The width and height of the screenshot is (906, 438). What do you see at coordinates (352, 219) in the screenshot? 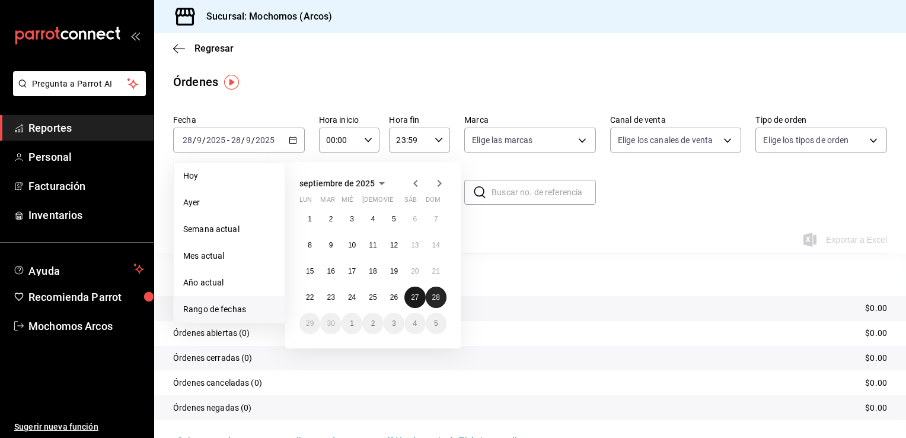
I see `abbr: 3 de septiembre de 2025` at bounding box center [352, 219].